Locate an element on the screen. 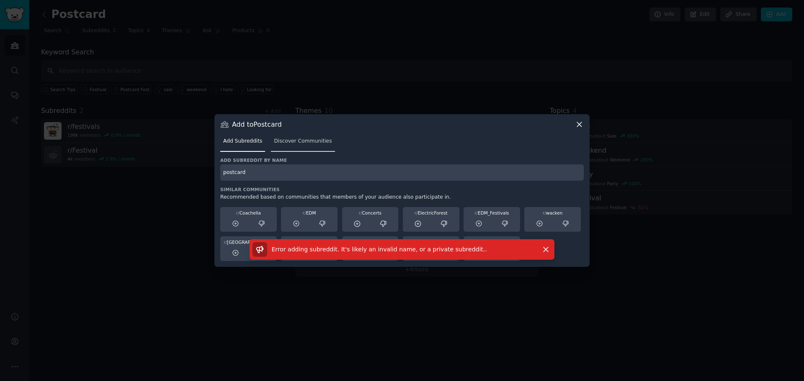 This screenshot has width=804, height=381. span: Error adding subreddit. It's likely an invalid name, or a private subreddit. . is located at coordinates (379, 250).